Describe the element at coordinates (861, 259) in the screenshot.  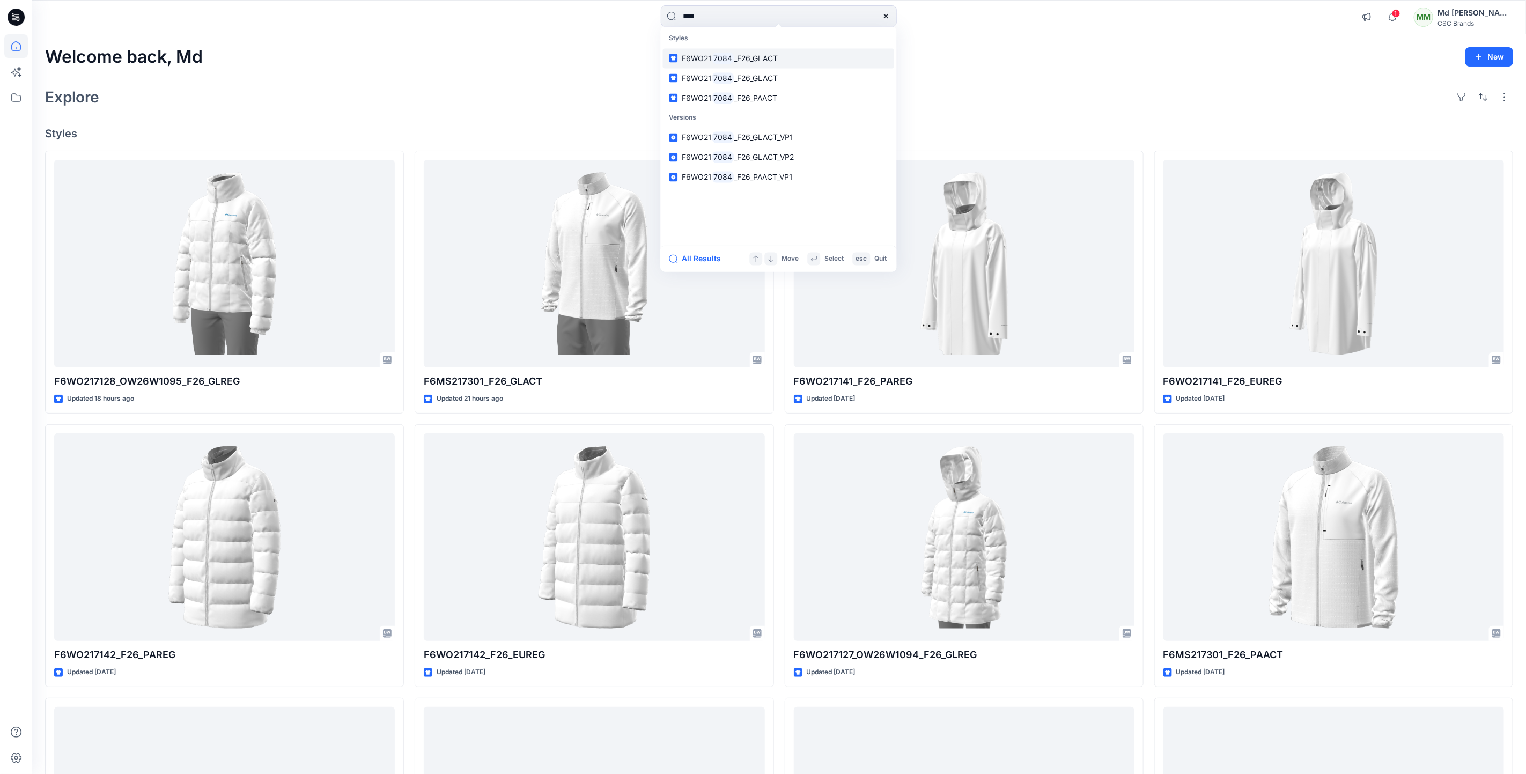
I see `p: esc` at that location.